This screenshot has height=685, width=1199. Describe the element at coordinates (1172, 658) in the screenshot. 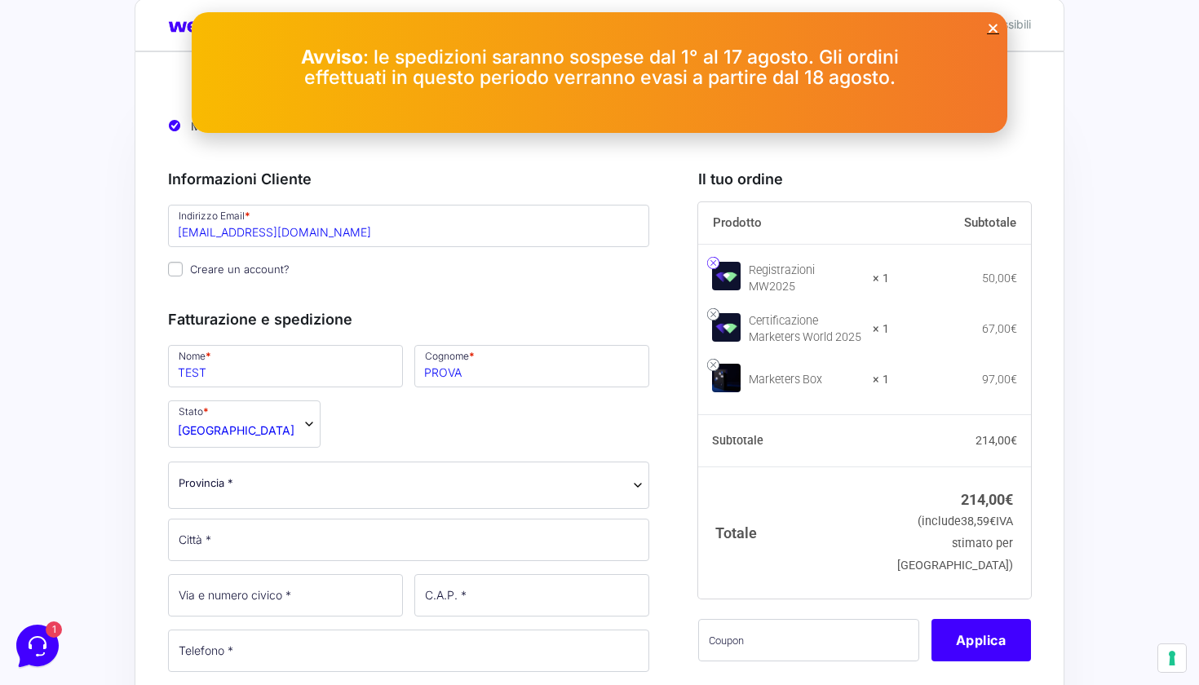

I see `button: Le tue preferenze relative al consenso per le tecnologie di tracciamento` at that location.